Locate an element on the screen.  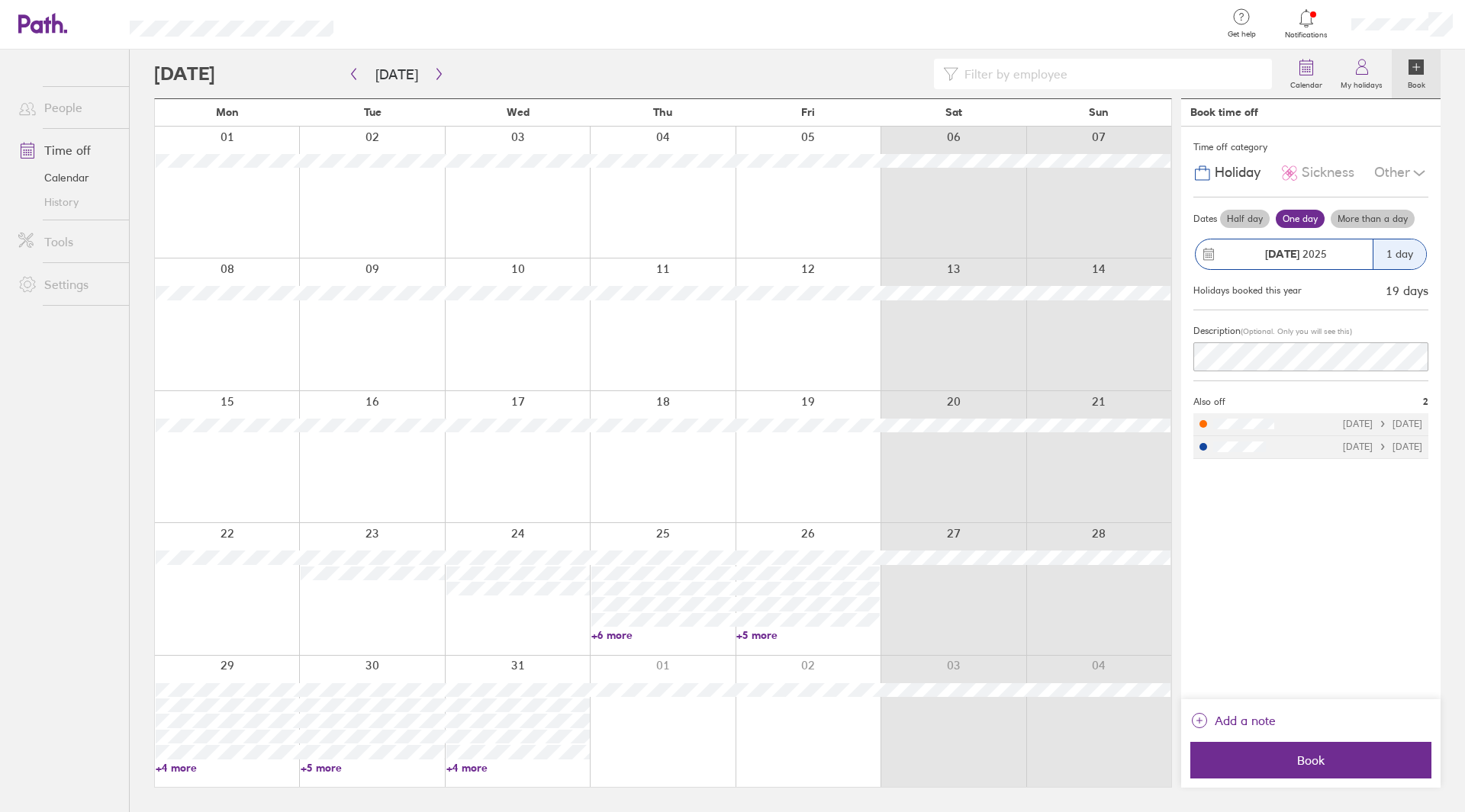
span: 2 is located at coordinates (1425, 402).